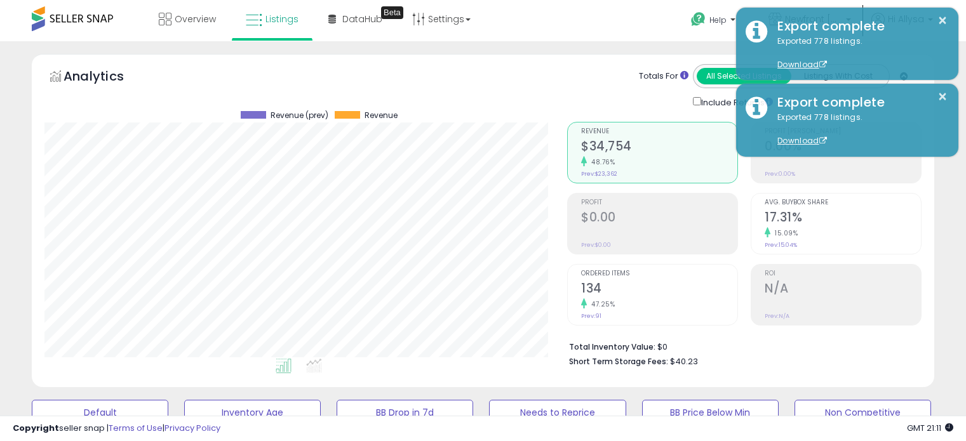 The width and height of the screenshot is (966, 441). I want to click on h2: N/A, so click(843, 290).